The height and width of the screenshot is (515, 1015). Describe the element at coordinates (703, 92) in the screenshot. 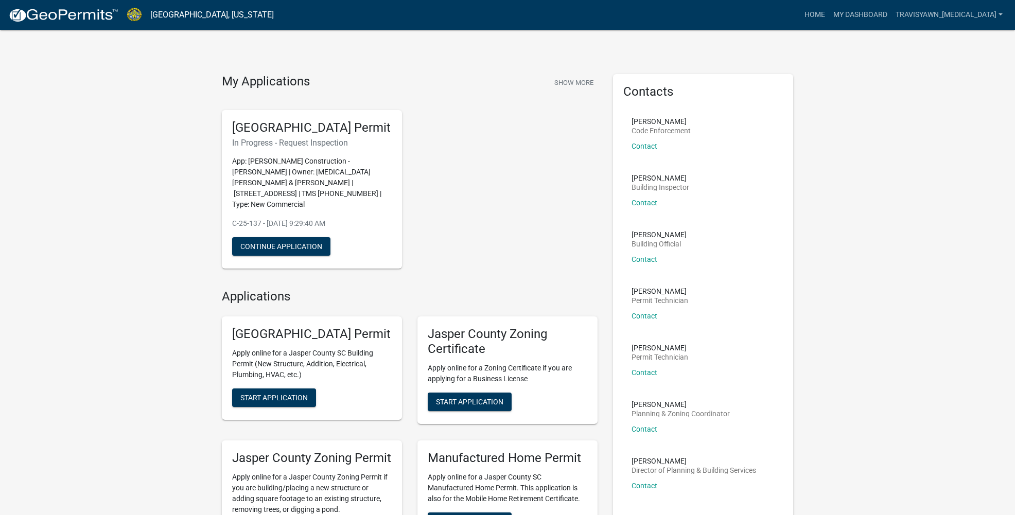

I see `h5: Contacts` at that location.